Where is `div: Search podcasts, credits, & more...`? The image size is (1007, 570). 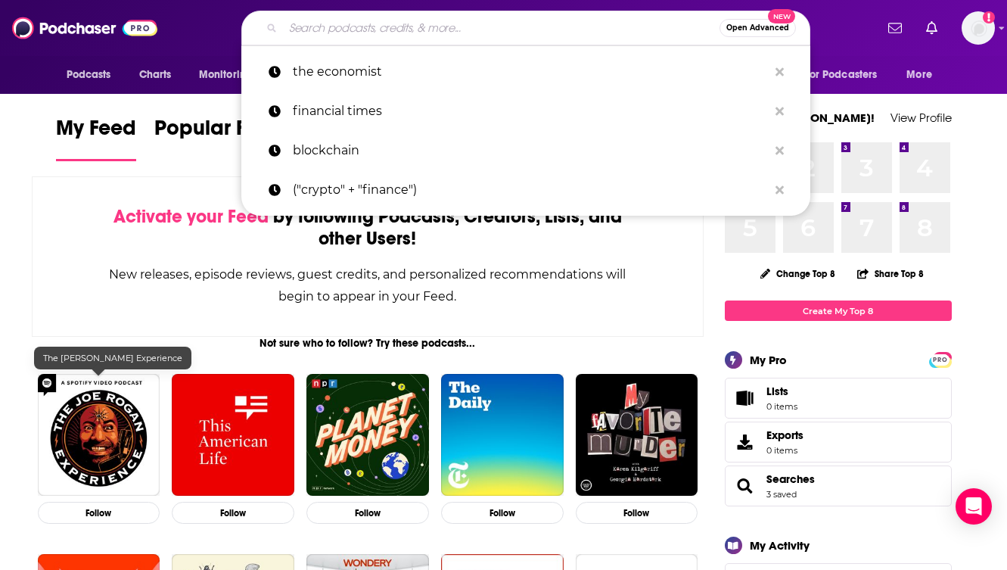 div: Search podcasts, credits, & more... is located at coordinates (526, 28).